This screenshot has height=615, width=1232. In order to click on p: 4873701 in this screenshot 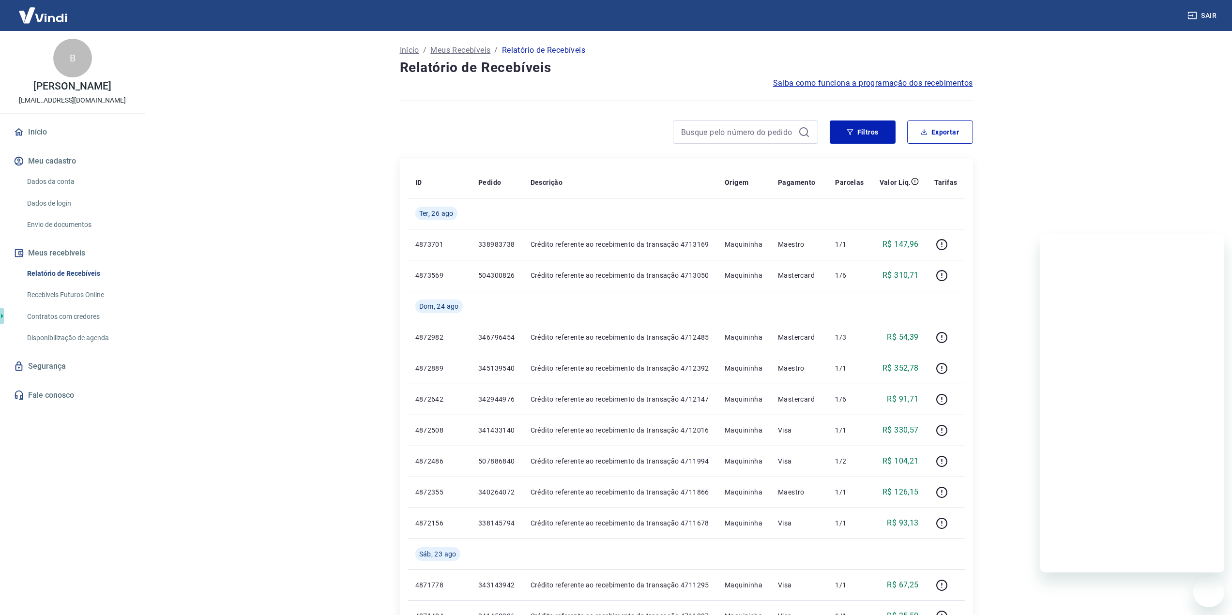, I will do `click(439, 244)`.